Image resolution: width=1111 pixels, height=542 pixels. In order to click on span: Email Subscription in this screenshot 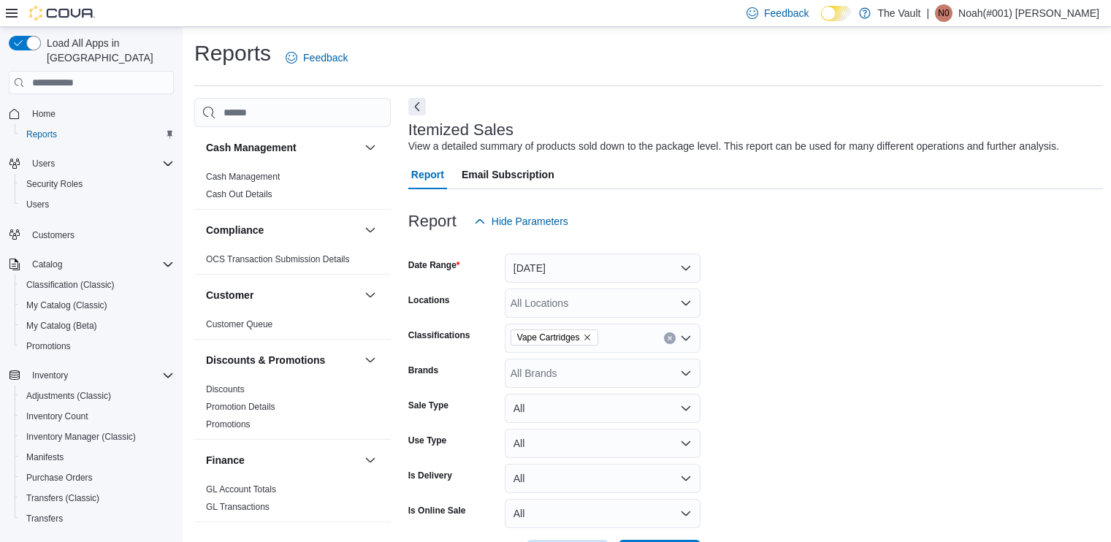, I will do `click(508, 175)`.